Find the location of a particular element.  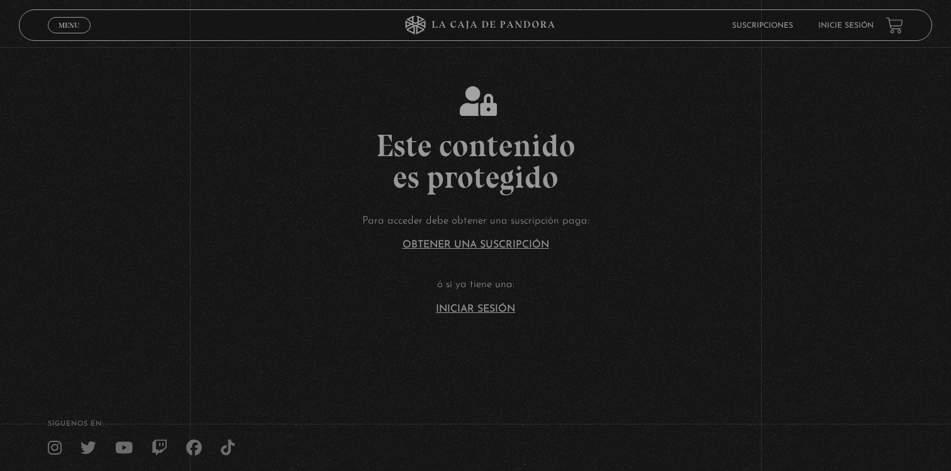

a: Suscripciones is located at coordinates (763, 26).